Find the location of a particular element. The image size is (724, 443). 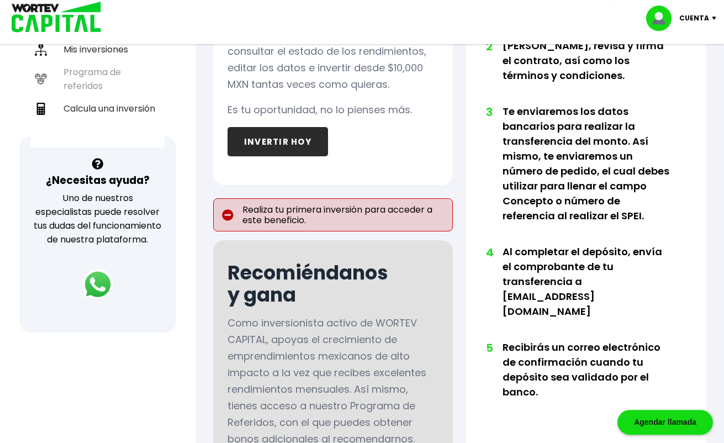

li: Calcula una inversión is located at coordinates (97, 108).